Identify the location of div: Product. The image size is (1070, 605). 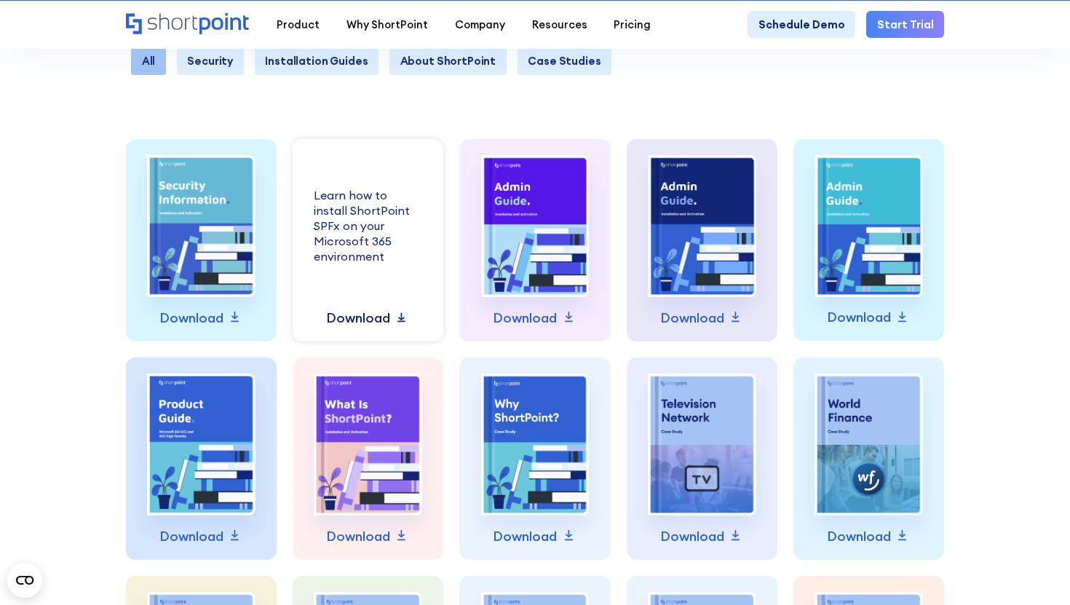
(298, 25).